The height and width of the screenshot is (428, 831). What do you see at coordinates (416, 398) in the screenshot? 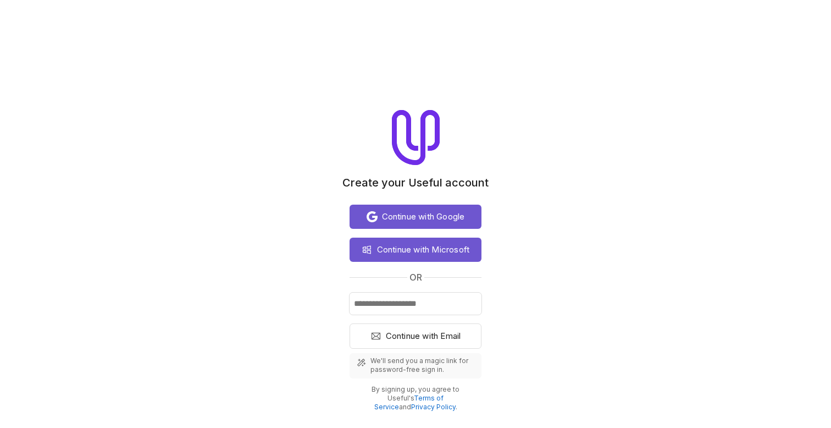
I see `p: By signing up, you agree to Useful's and .` at bounding box center [416, 398].